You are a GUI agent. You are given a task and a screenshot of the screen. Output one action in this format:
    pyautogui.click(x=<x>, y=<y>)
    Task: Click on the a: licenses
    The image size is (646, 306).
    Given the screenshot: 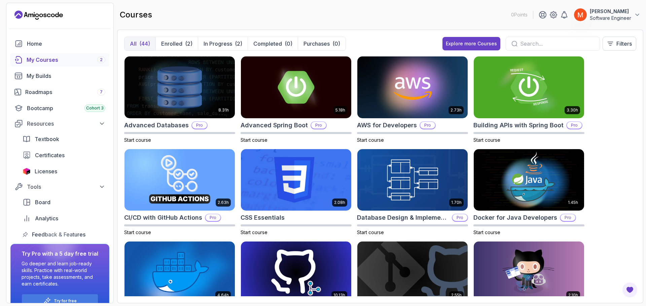 What is the action you would take?
    pyautogui.click(x=64, y=172)
    